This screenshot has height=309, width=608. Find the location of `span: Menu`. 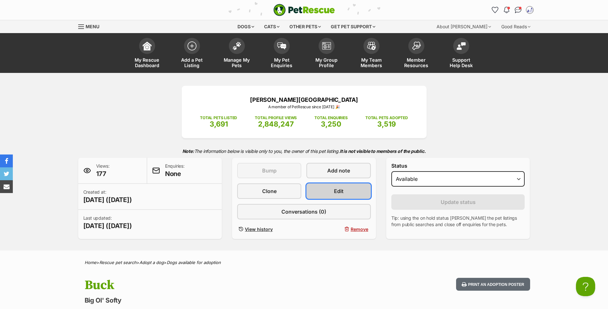

span: Menu is located at coordinates (92, 26).